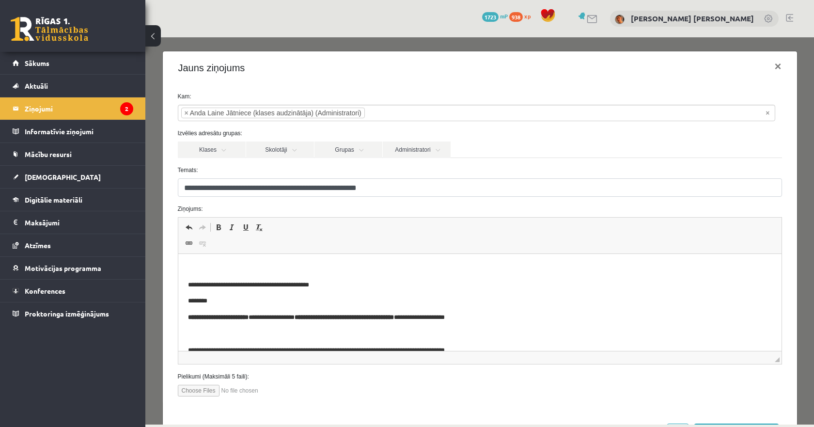 The image size is (814, 427). What do you see at coordinates (490, 17) in the screenshot?
I see `span: 1723` at bounding box center [490, 17].